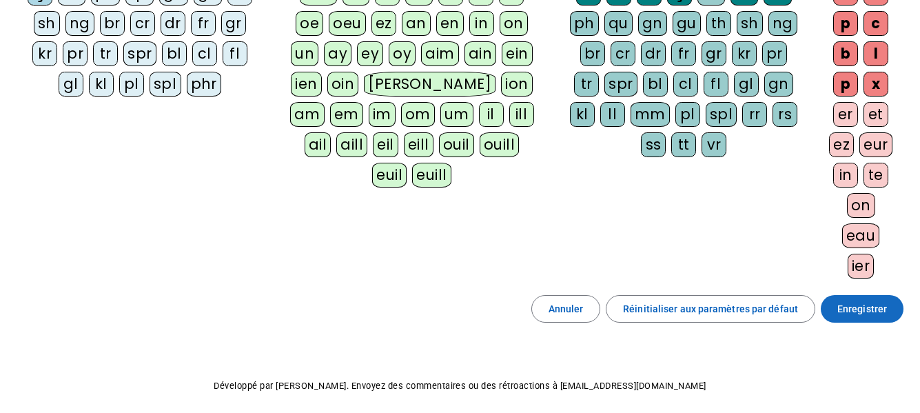 The width and height of the screenshot is (920, 413). I want to click on div: oy, so click(402, 54).